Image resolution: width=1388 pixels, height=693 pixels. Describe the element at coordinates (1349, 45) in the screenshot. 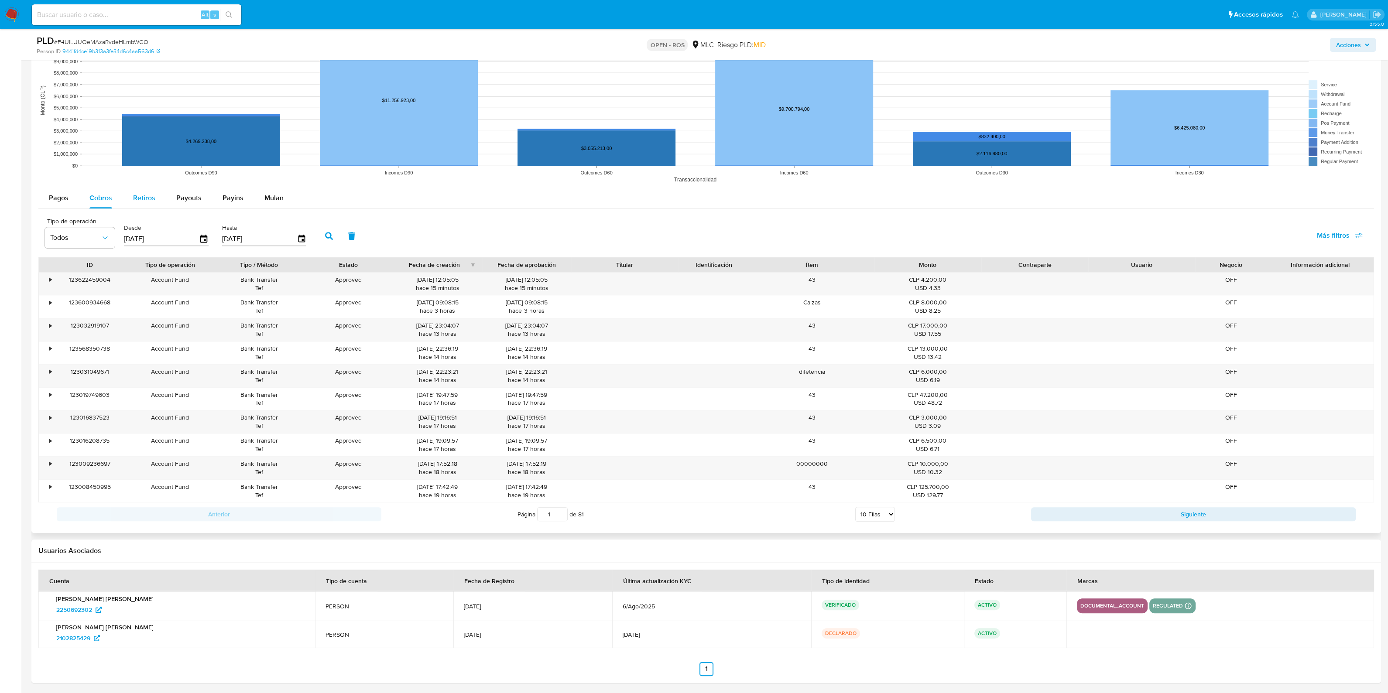

I see `span: Acciones` at that location.